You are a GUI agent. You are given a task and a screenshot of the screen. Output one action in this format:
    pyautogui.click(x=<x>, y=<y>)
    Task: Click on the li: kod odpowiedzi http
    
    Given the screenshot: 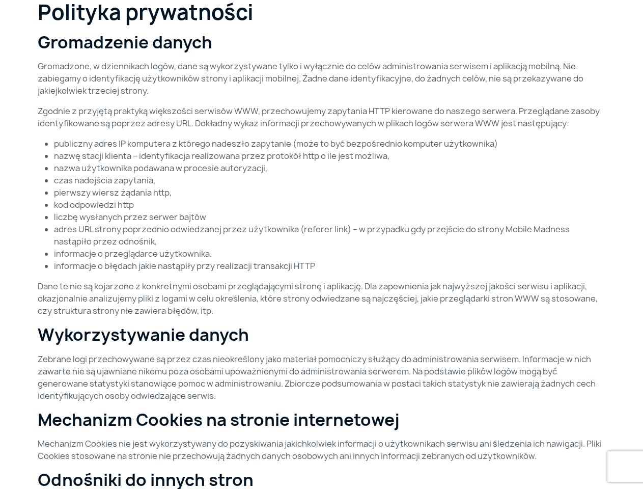 What is the action you would take?
    pyautogui.click(x=330, y=205)
    